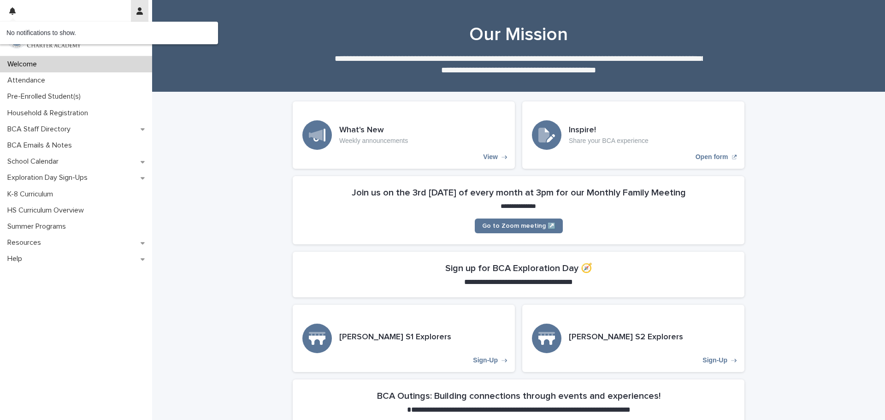 This screenshot has height=420, width=885. I want to click on a: Open form, so click(633, 135).